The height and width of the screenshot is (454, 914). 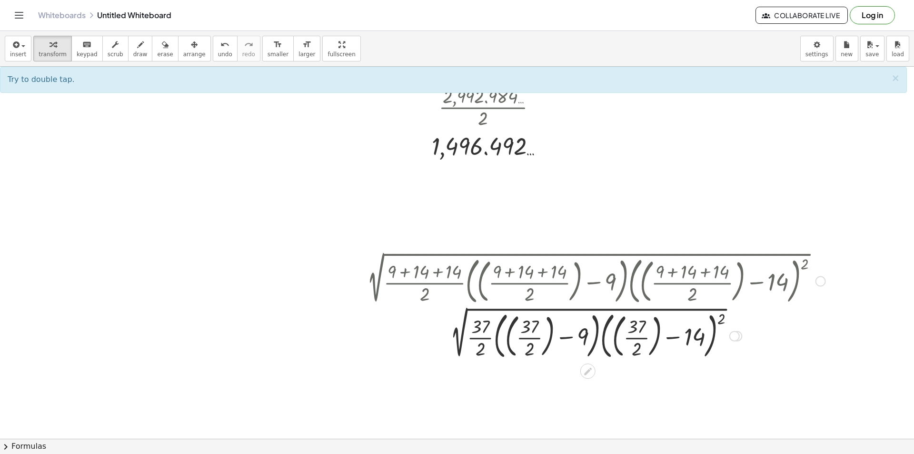 I want to click on span: larger, so click(x=307, y=54).